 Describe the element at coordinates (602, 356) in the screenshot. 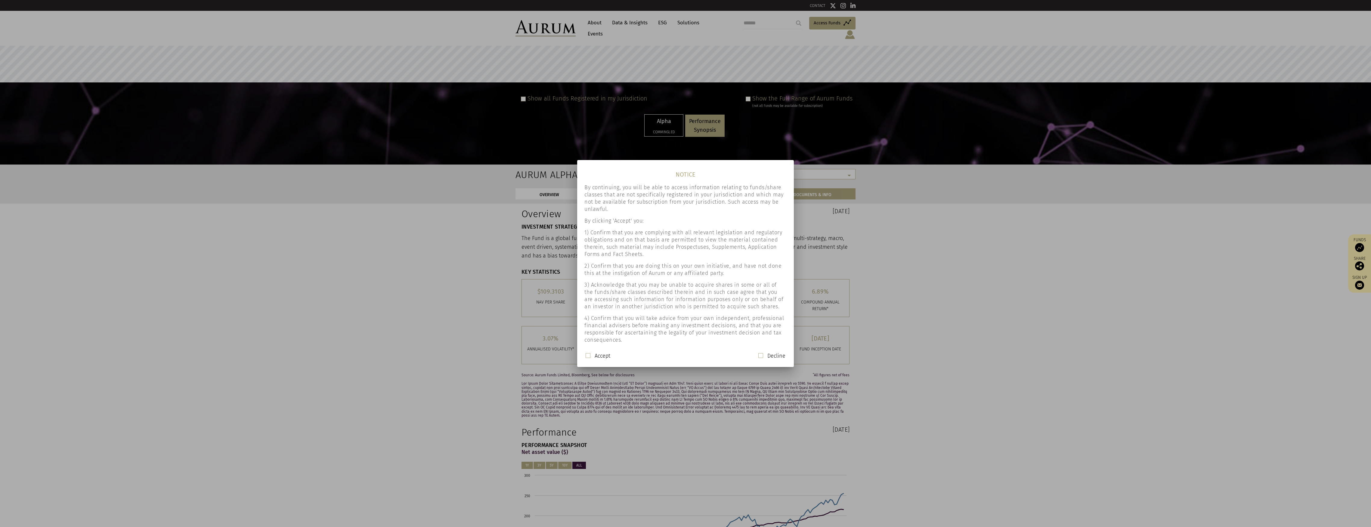

I see `label: Accept` at that location.